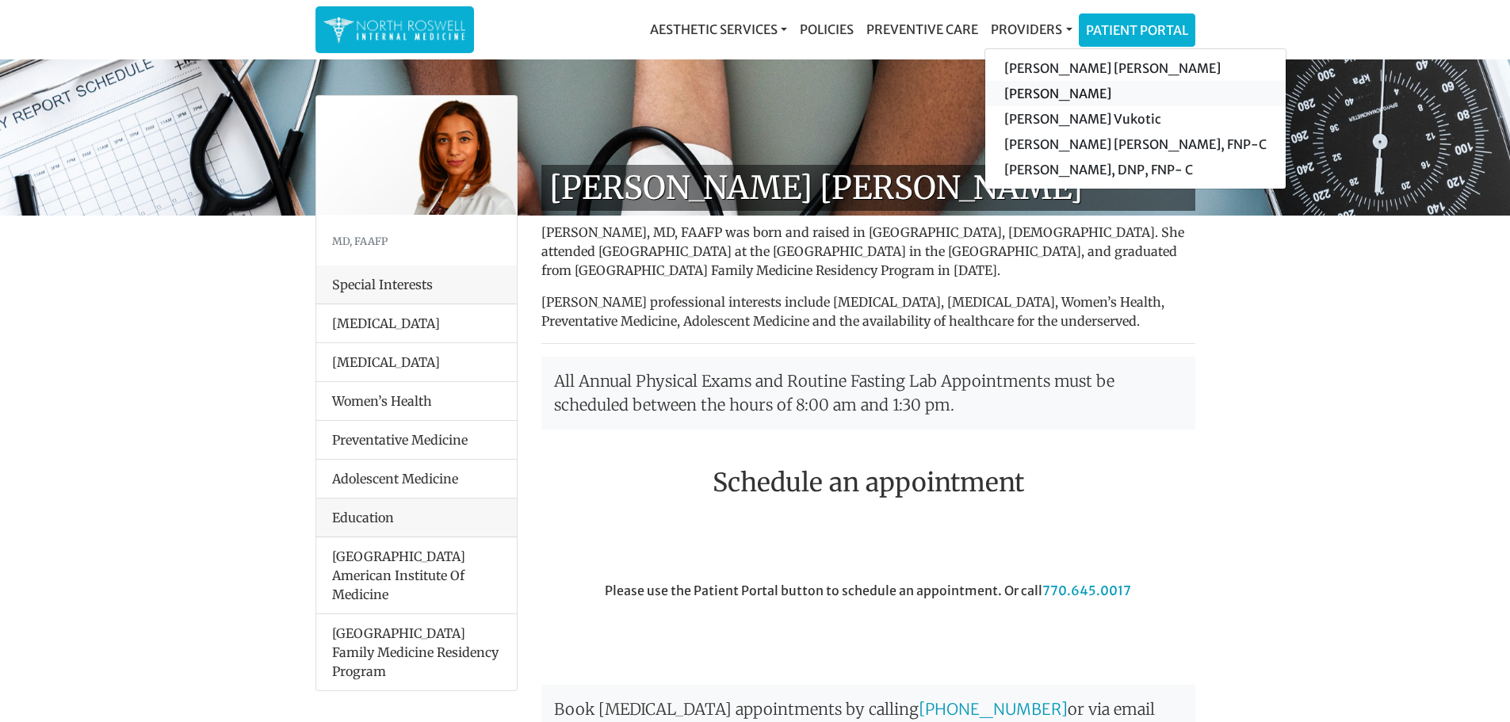  What do you see at coordinates (395, 29) in the screenshot?
I see `img: North Roswell Internal Medicine` at bounding box center [395, 29].